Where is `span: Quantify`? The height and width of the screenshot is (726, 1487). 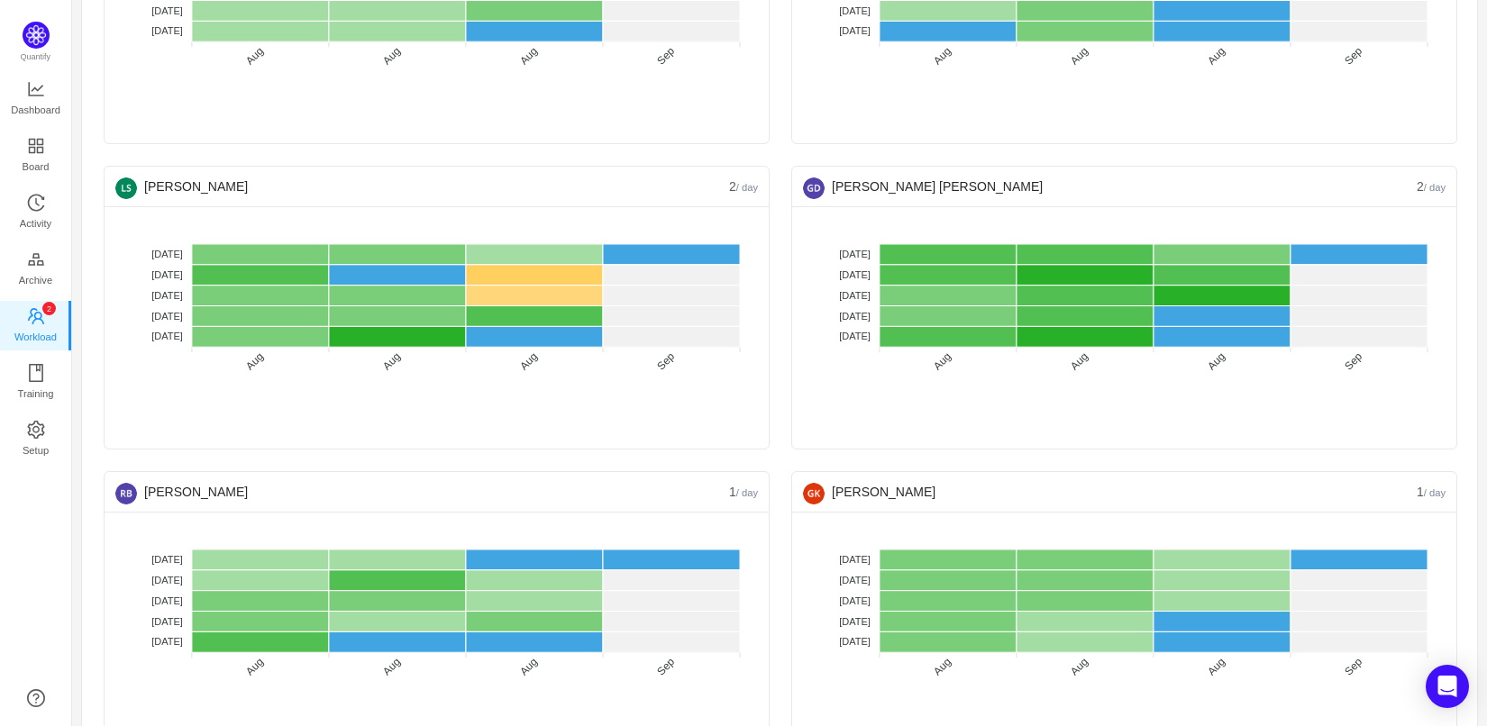
span: Quantify is located at coordinates (36, 57).